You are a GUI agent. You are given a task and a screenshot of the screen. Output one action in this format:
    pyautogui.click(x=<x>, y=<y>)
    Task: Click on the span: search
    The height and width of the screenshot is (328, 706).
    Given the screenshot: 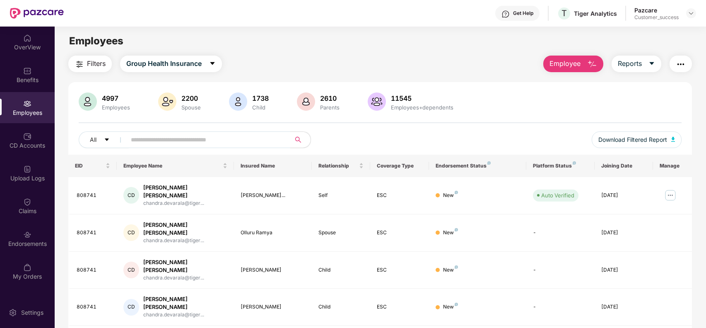 What is the action you would take?
    pyautogui.click(x=298, y=140)
    